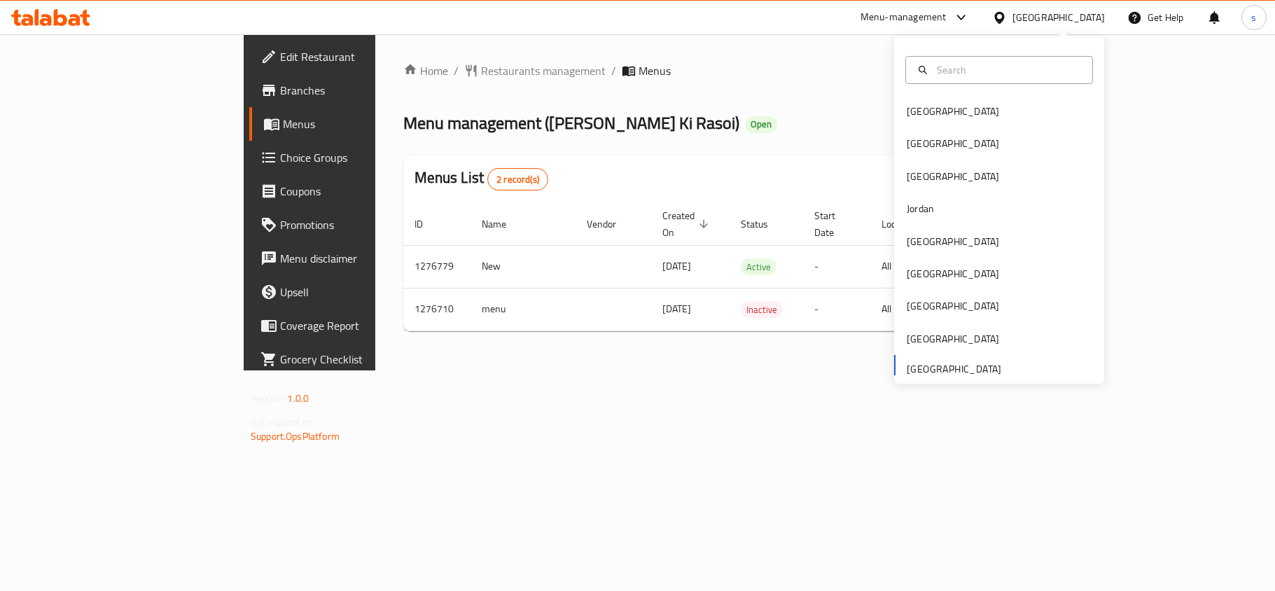  What do you see at coordinates (535, 71) in the screenshot?
I see `a: Restaurants management` at bounding box center [535, 71].